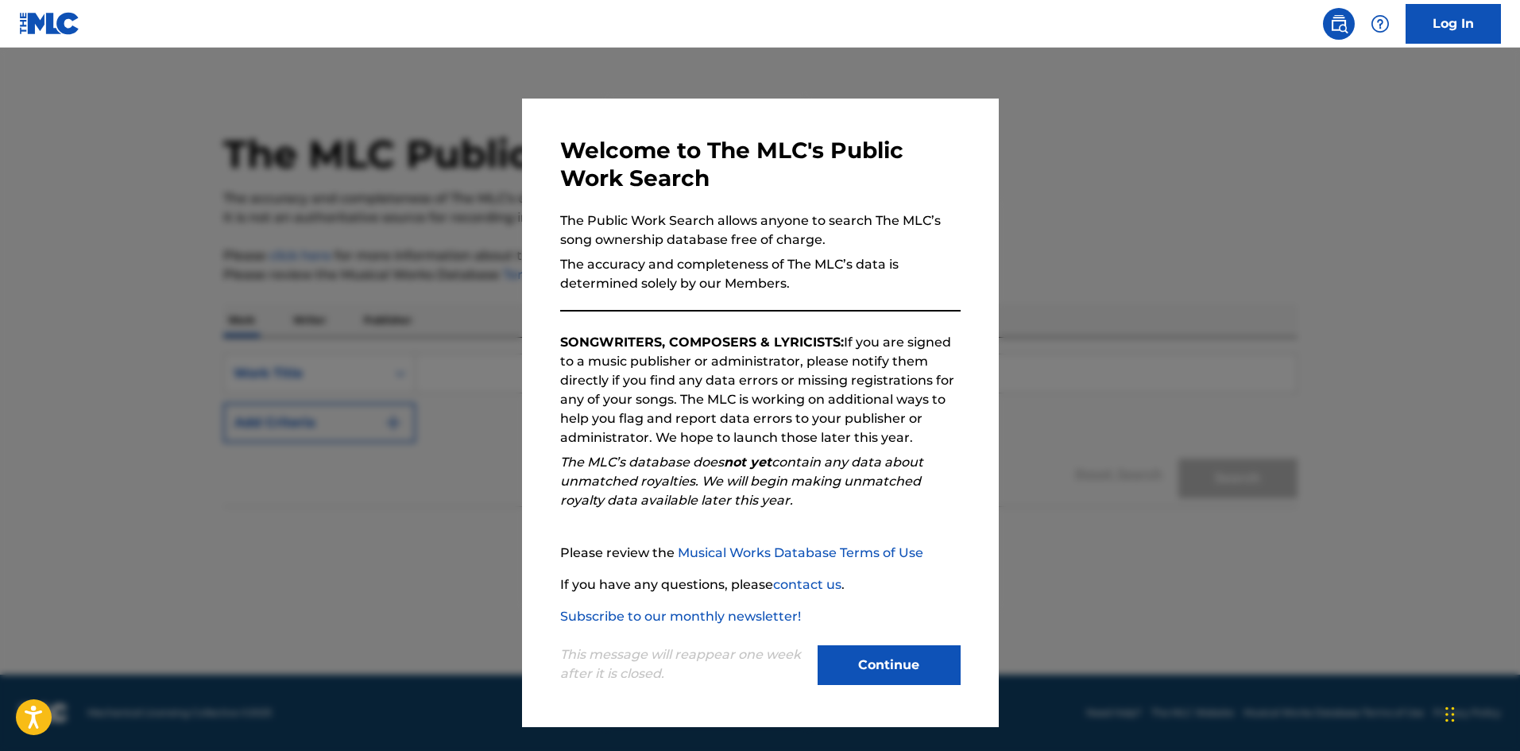 The height and width of the screenshot is (751, 1520). What do you see at coordinates (800, 552) in the screenshot?
I see `a: Musical Works Database Terms of Use` at bounding box center [800, 552].